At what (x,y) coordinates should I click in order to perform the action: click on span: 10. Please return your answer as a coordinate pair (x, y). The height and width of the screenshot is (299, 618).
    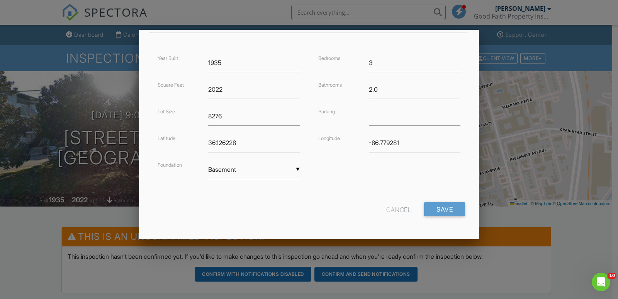
    Looking at the image, I should click on (612, 276).